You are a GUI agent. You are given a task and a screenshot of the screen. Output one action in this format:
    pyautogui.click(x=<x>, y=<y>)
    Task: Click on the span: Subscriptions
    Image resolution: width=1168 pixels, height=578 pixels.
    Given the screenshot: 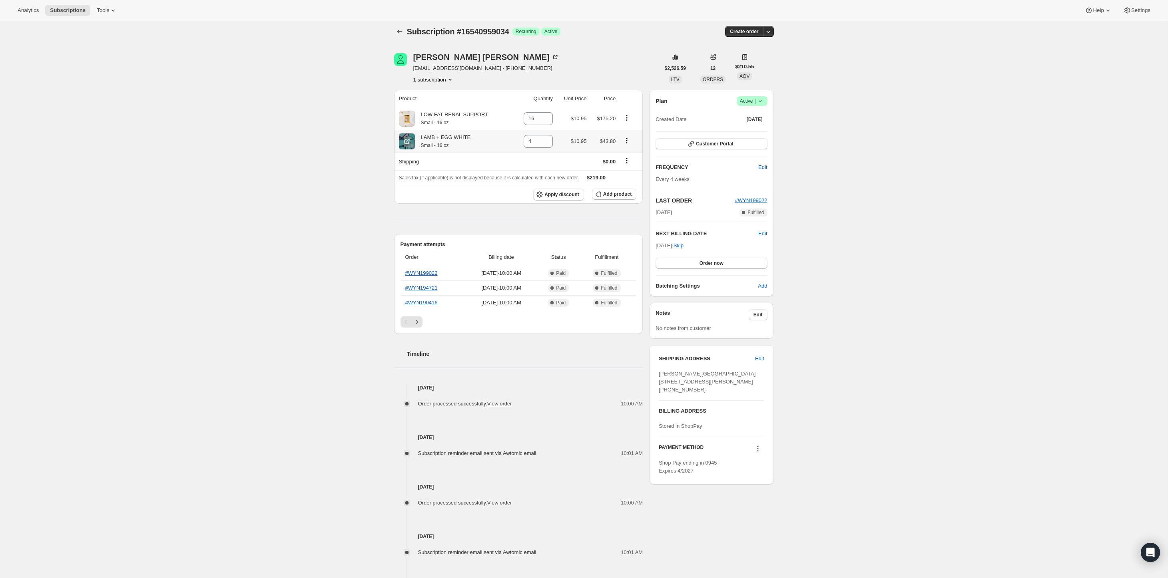 What is the action you would take?
    pyautogui.click(x=68, y=10)
    